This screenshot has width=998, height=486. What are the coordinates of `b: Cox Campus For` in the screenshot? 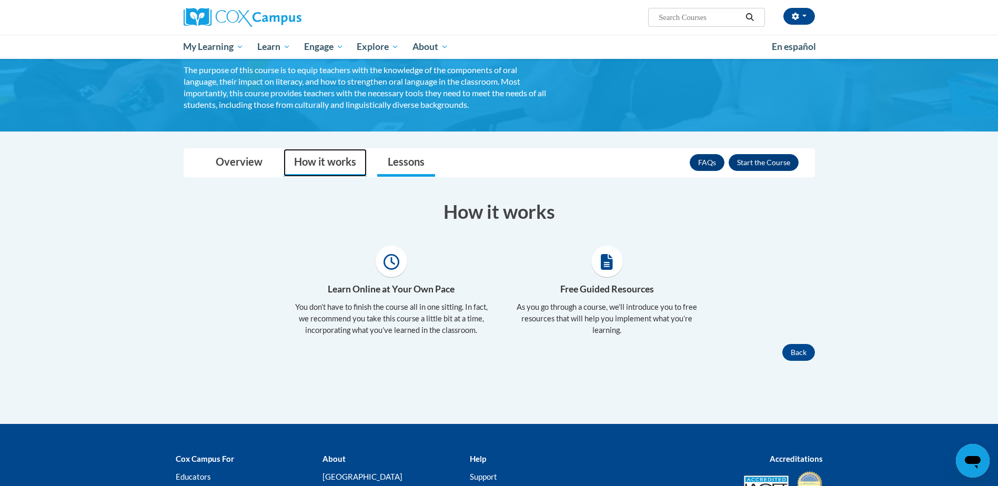 It's located at (205, 459).